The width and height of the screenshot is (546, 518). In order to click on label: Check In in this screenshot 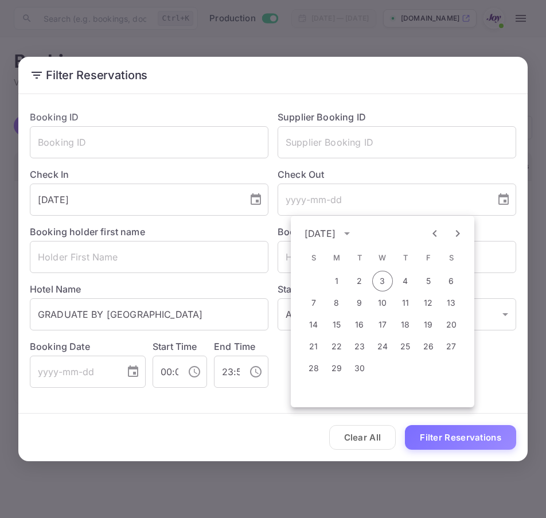, I will do `click(149, 174)`.